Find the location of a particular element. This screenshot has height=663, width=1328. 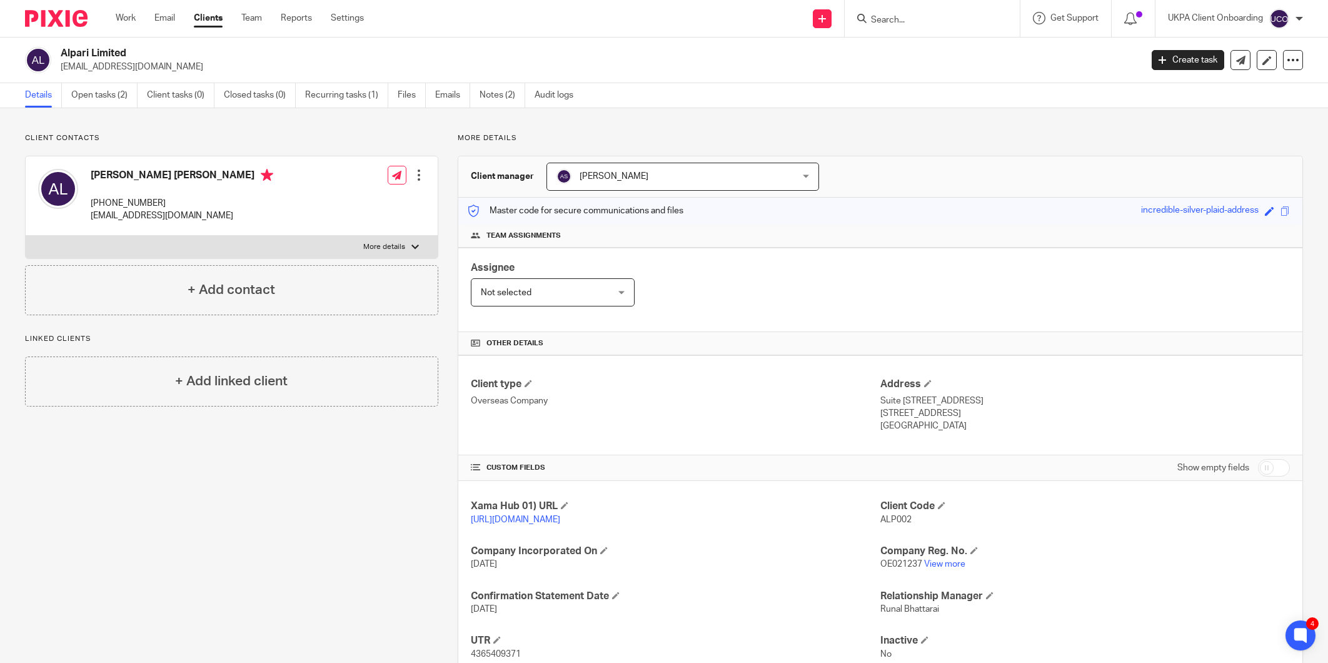

h4: Company Incorporated On is located at coordinates (675, 551).